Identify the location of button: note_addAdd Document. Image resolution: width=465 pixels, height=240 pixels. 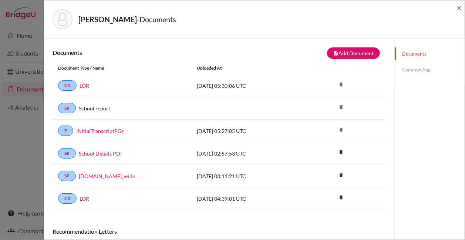
(353, 53).